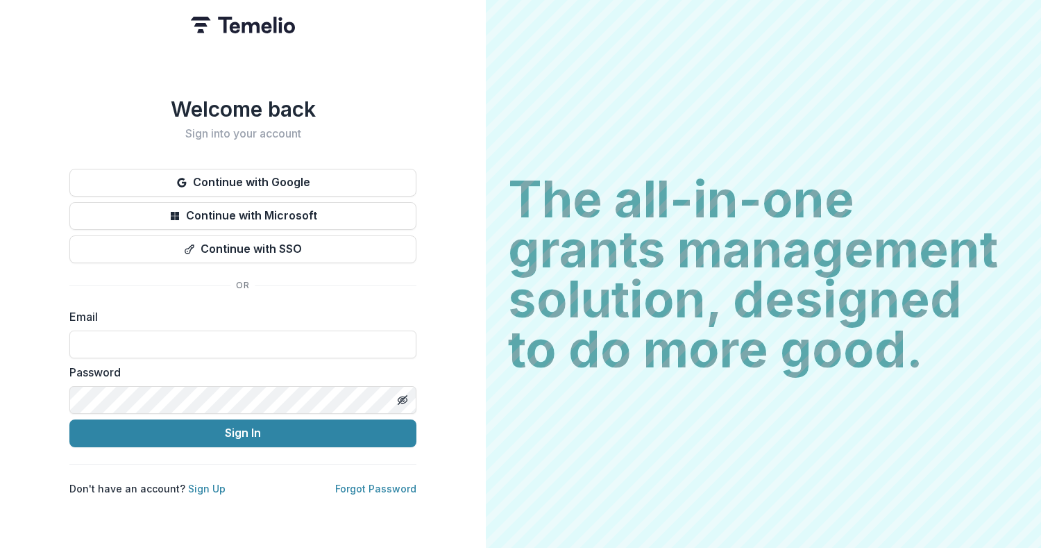  I want to click on button: Continue with Microsoft, so click(243, 216).